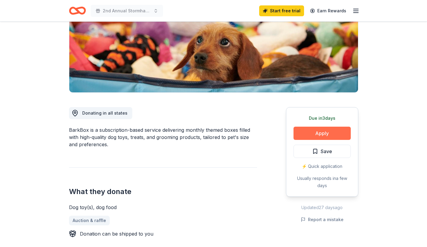  What do you see at coordinates (322, 152) in the screenshot?
I see `button: Save` at bounding box center [322, 152].